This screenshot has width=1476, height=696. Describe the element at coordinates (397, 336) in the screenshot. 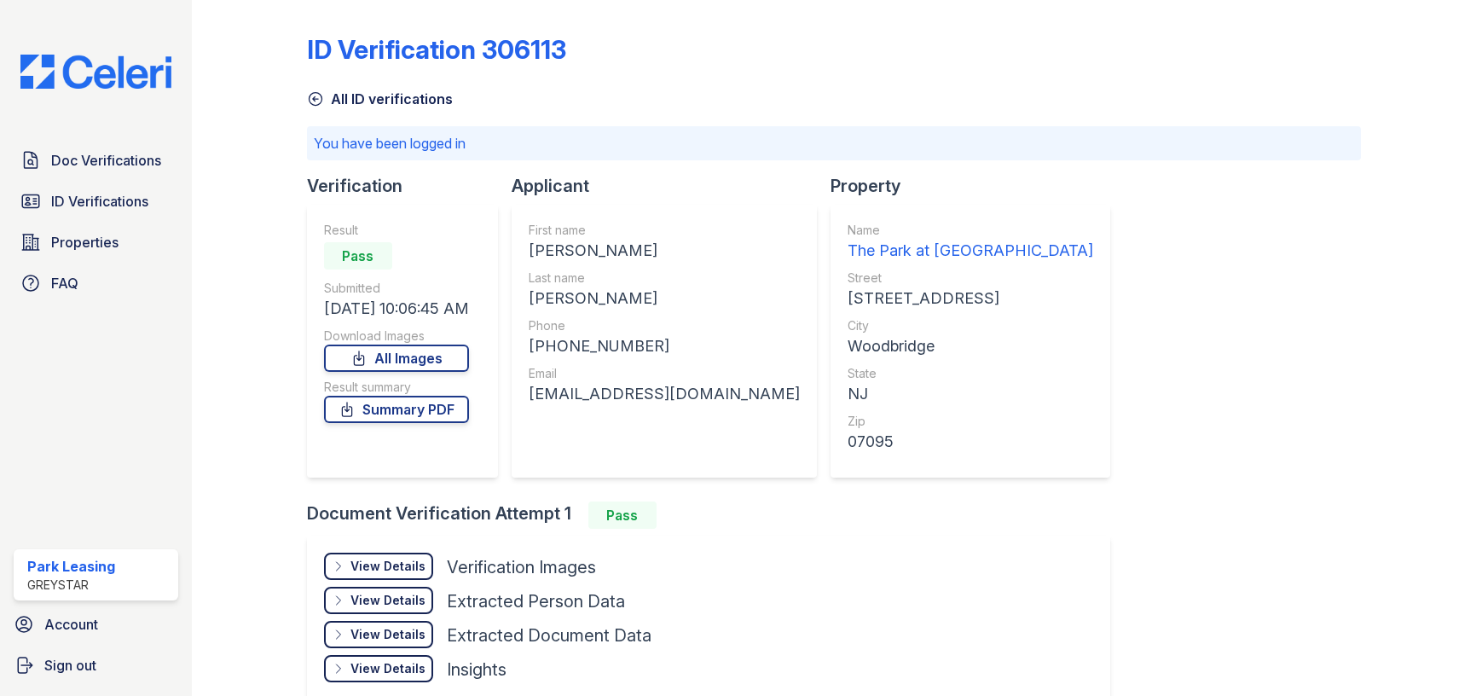

I see `div: Download Images` at that location.